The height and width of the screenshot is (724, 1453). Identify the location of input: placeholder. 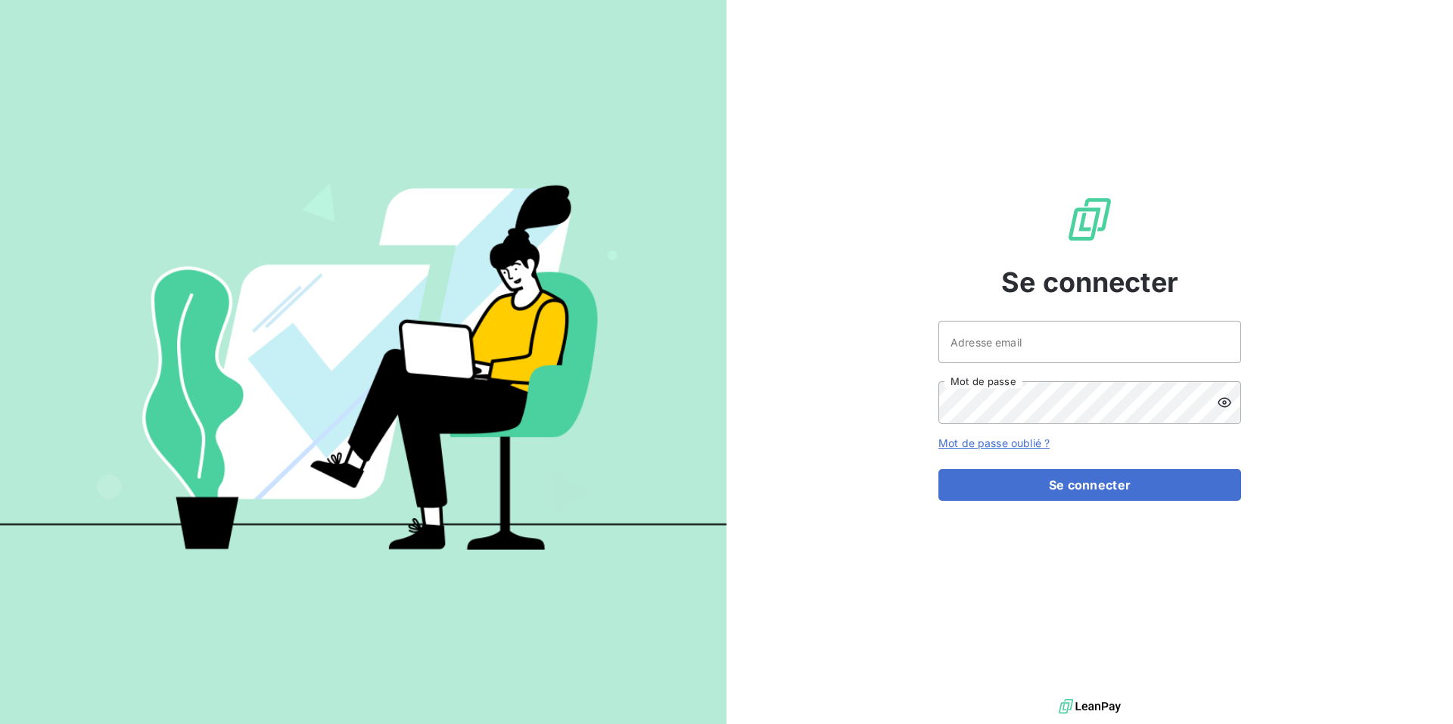
(1089, 342).